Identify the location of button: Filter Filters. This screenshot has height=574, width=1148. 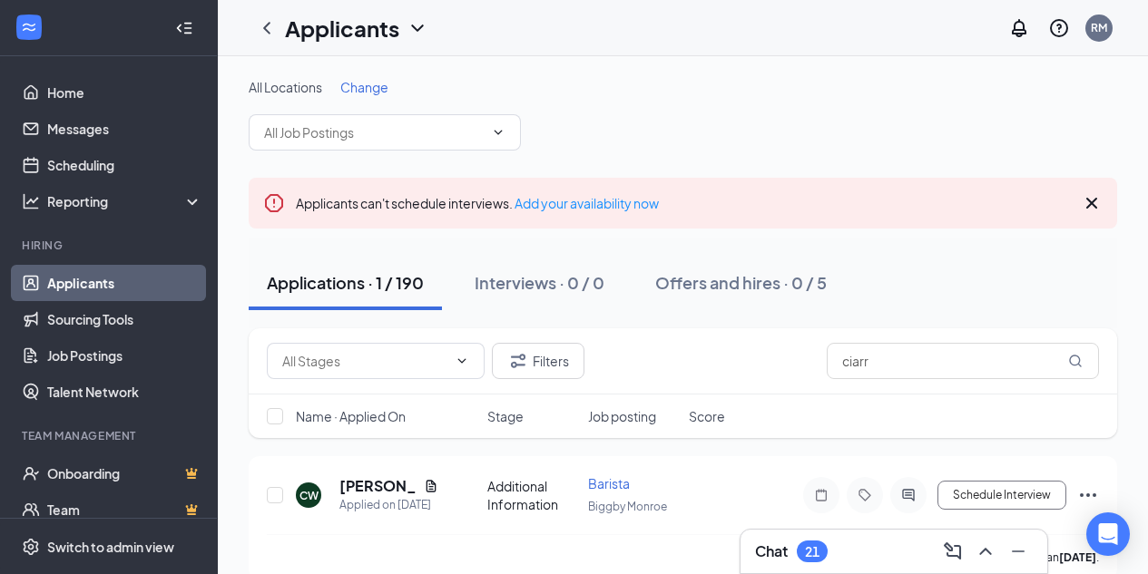
(538, 361).